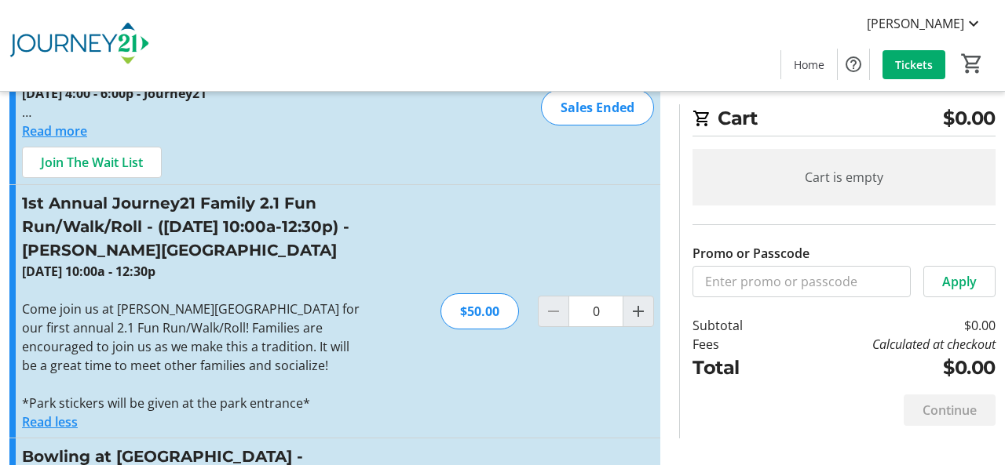 The height and width of the screenshot is (465, 1005). What do you see at coordinates (54, 131) in the screenshot?
I see `button: Read more` at bounding box center [54, 131].